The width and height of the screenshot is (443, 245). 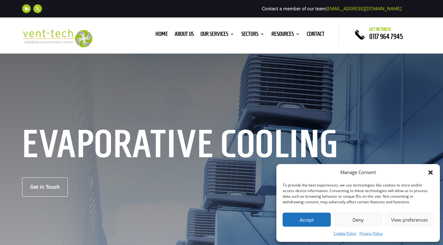 What do you see at coordinates (345, 233) in the screenshot?
I see `a: Cookie Policy` at bounding box center [345, 233].